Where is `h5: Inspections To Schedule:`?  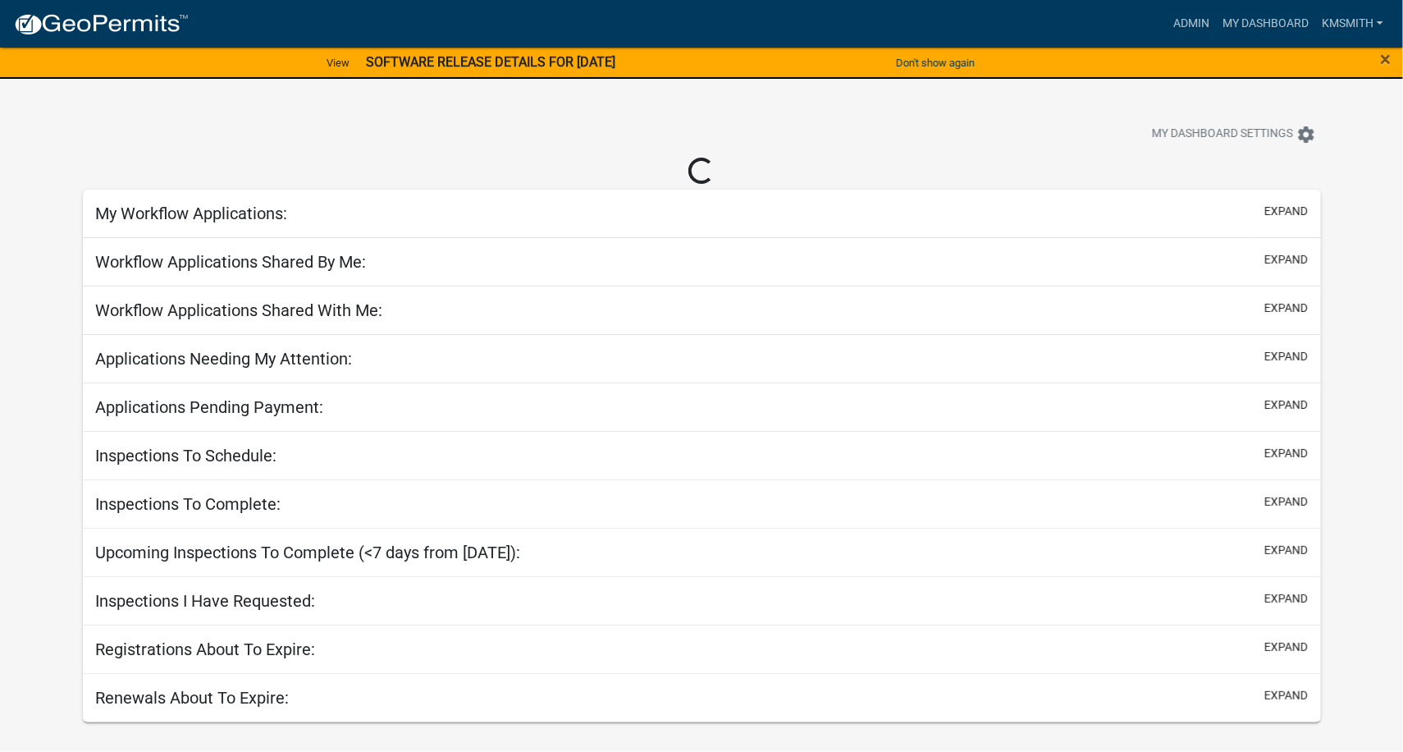 h5: Inspections To Schedule: is located at coordinates (186, 455).